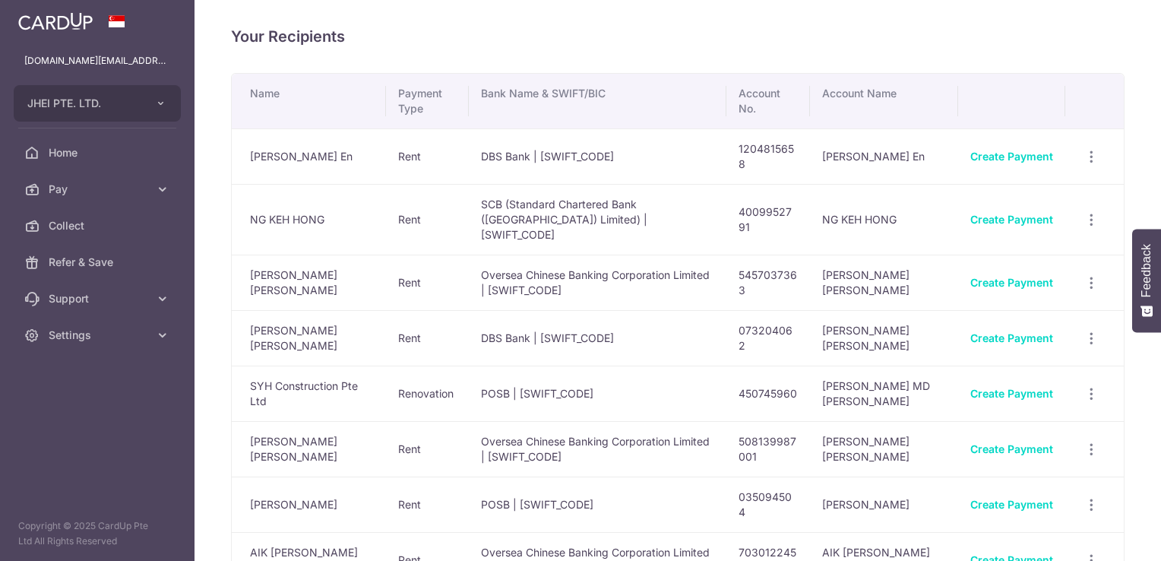 Image resolution: width=1161 pixels, height=561 pixels. Describe the element at coordinates (1147, 280) in the screenshot. I see `button: Feedback - Show survey` at that location.